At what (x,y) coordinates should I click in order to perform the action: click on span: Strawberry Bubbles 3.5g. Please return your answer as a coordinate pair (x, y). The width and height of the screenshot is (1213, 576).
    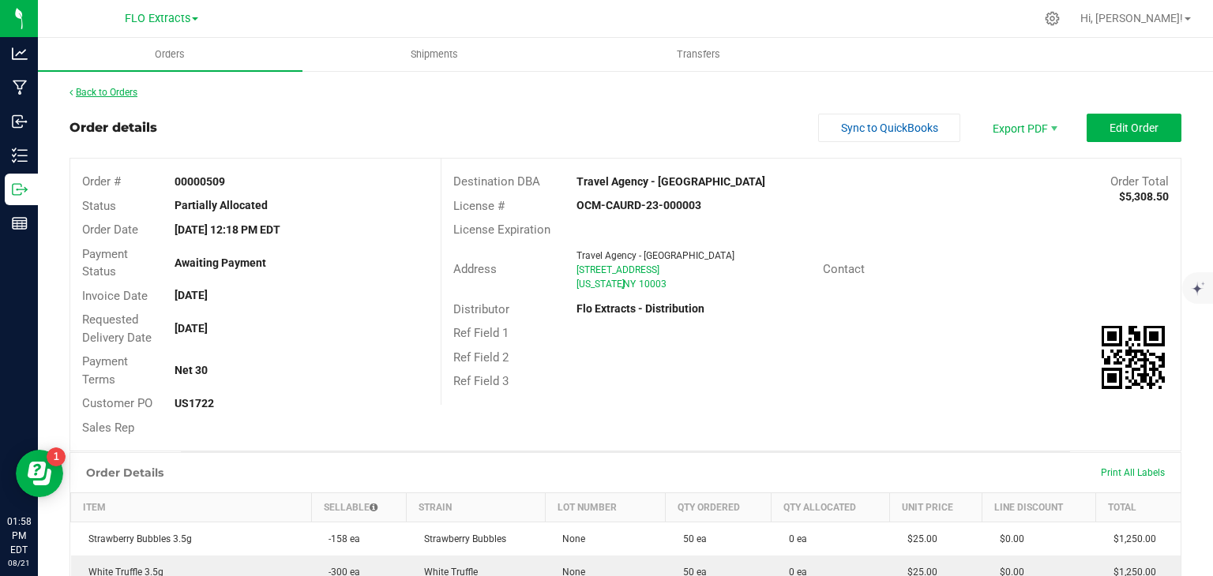
    Looking at the image, I should click on (136, 539).